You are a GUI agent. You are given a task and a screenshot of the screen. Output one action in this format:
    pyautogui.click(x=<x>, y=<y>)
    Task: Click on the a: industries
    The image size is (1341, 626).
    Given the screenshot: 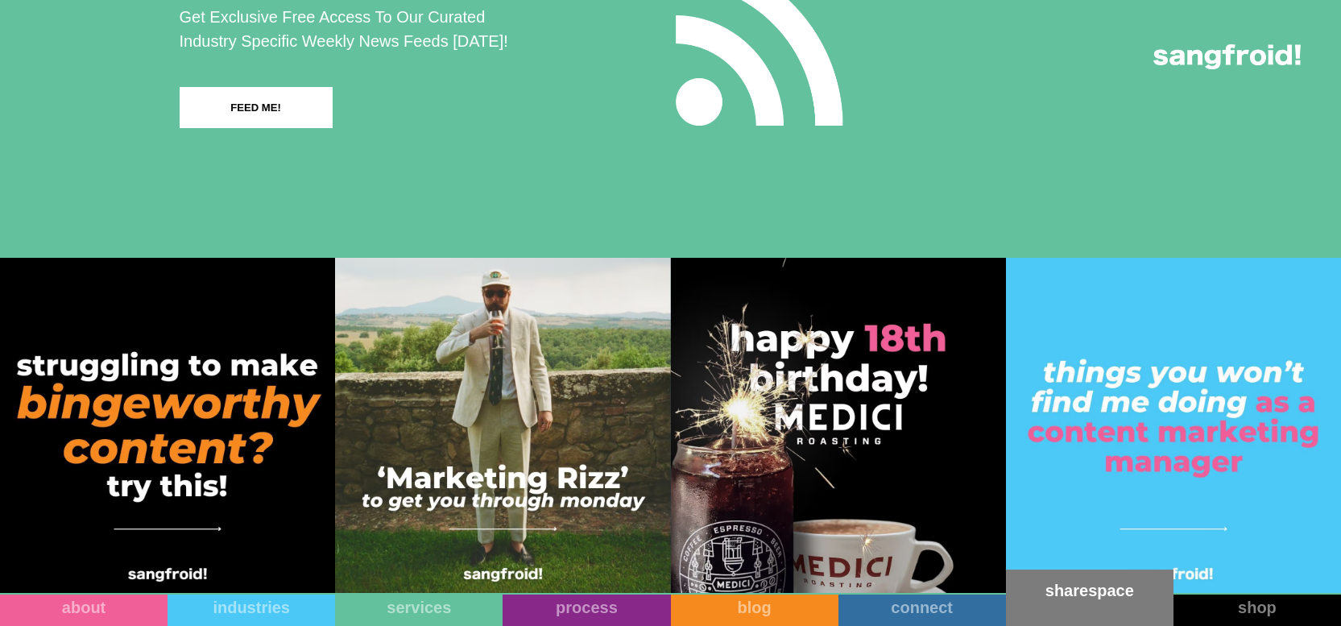 What is the action you would take?
    pyautogui.click(x=251, y=610)
    